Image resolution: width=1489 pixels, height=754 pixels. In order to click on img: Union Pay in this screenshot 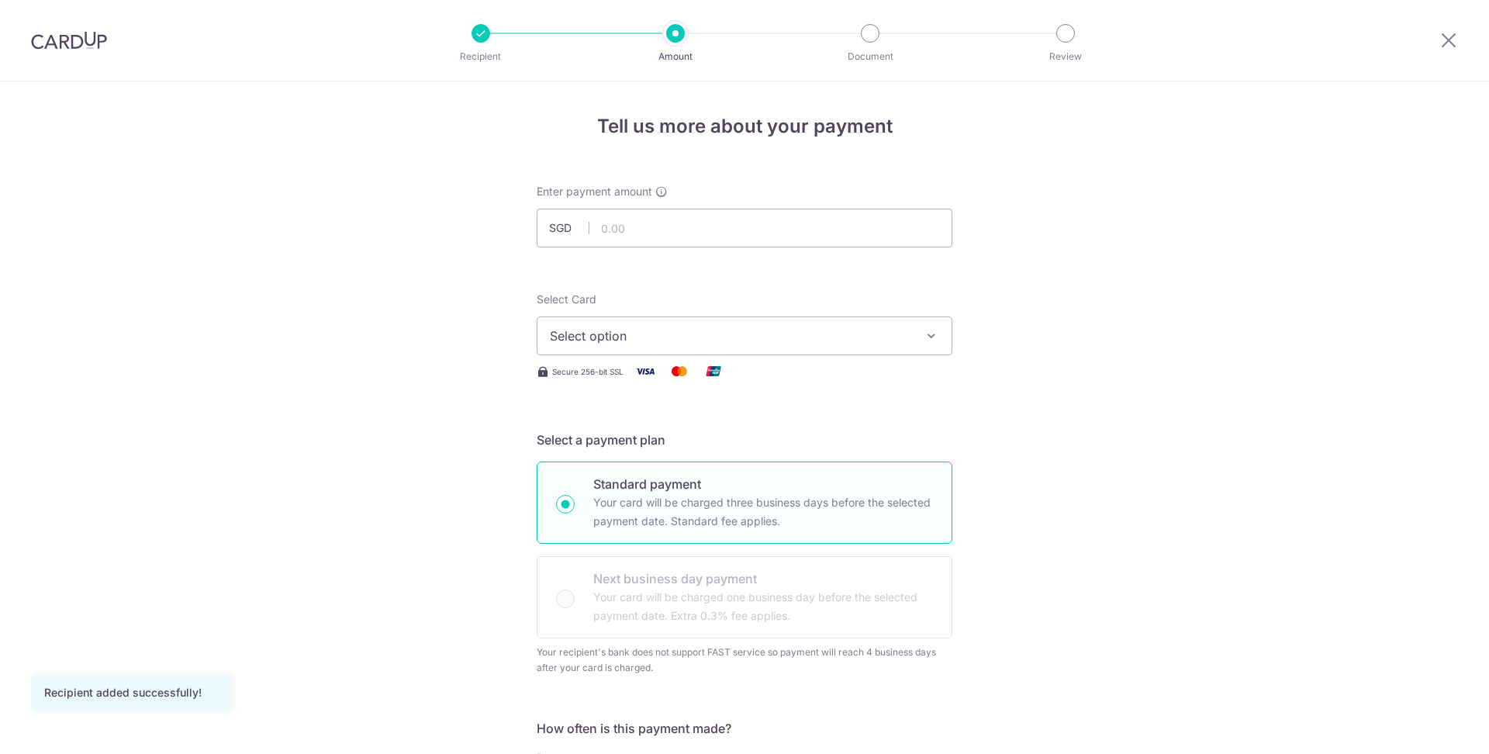, I will do `click(714, 371)`.